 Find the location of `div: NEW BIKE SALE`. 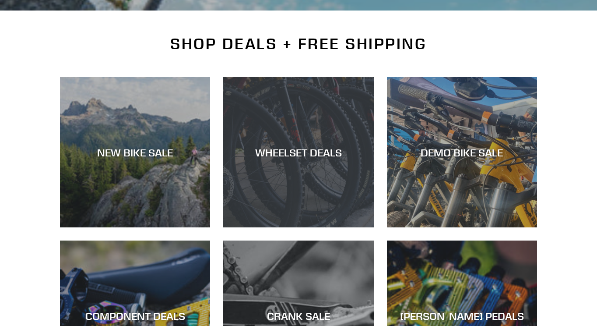

div: NEW BIKE SALE is located at coordinates (135, 152).